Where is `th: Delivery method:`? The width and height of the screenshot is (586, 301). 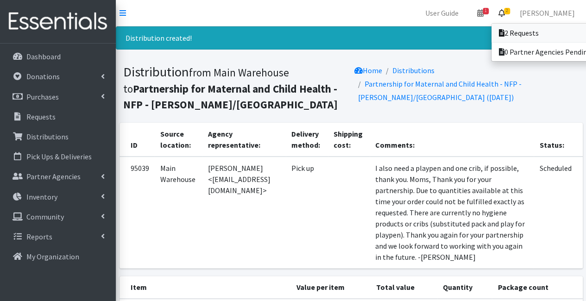
th: Delivery method: is located at coordinates (307, 139).